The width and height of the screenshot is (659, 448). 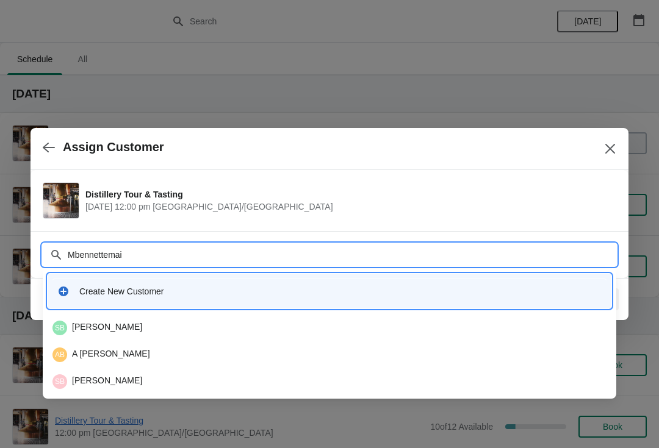 I want to click on button: Close, so click(x=610, y=149).